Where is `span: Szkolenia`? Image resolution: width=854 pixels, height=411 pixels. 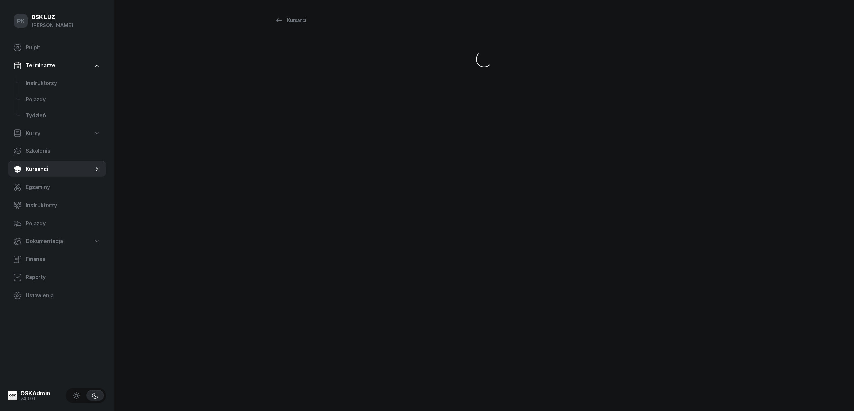 span: Szkolenia is located at coordinates (63, 151).